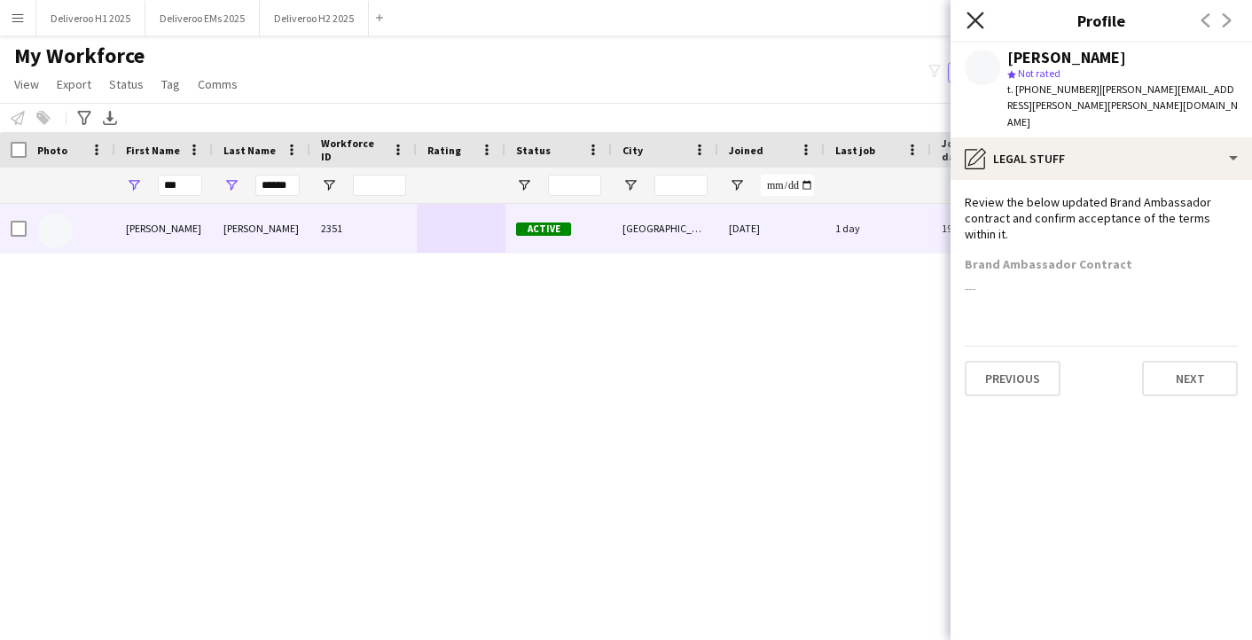 Image resolution: width=1252 pixels, height=640 pixels. Describe the element at coordinates (79, 56) in the screenshot. I see `span: My Workforce` at that location.